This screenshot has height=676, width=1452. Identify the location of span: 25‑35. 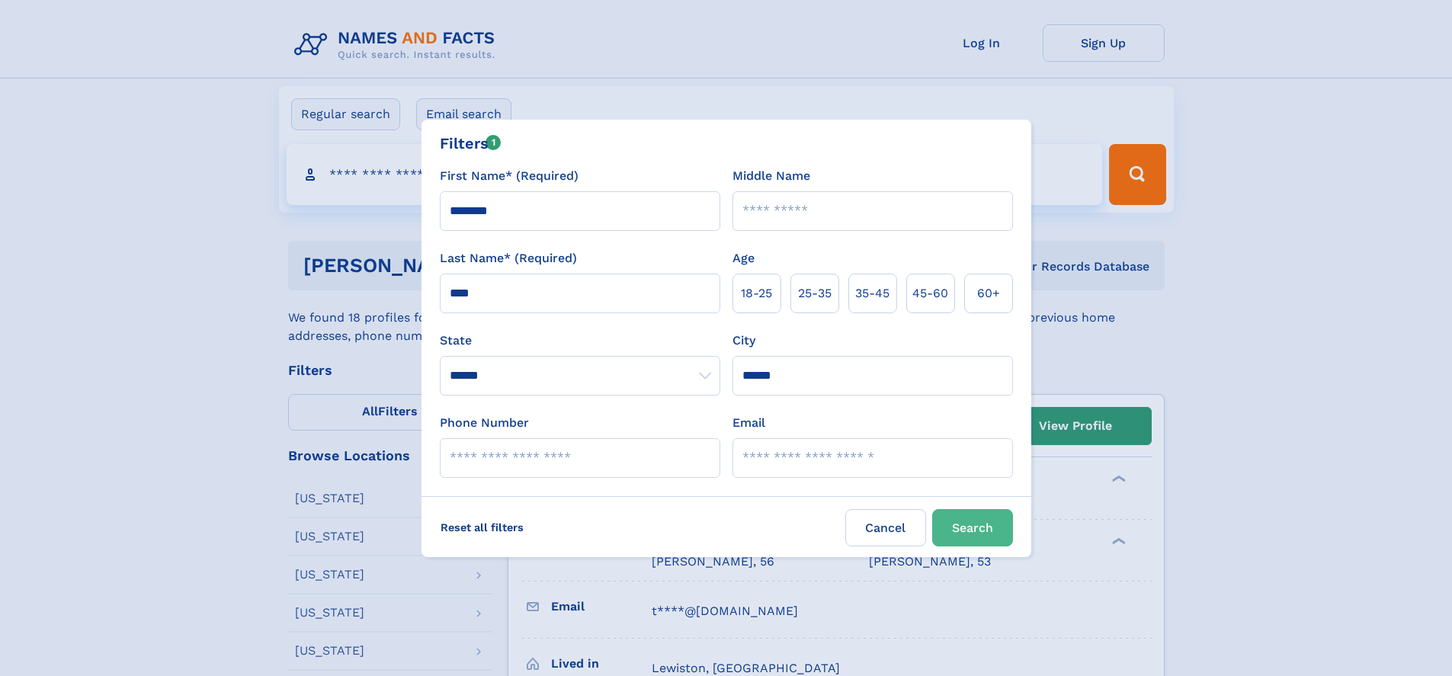
(815, 294).